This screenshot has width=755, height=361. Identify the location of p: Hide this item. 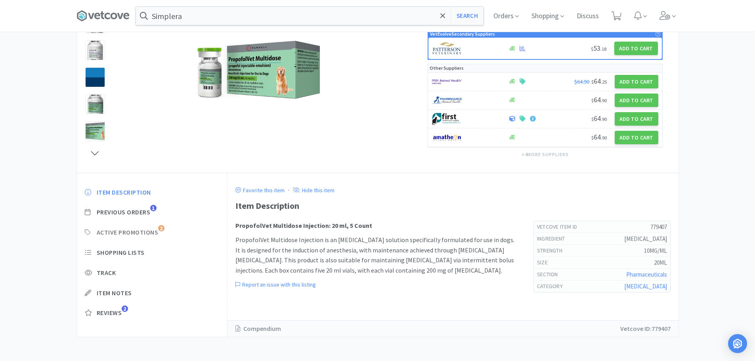
(317, 190).